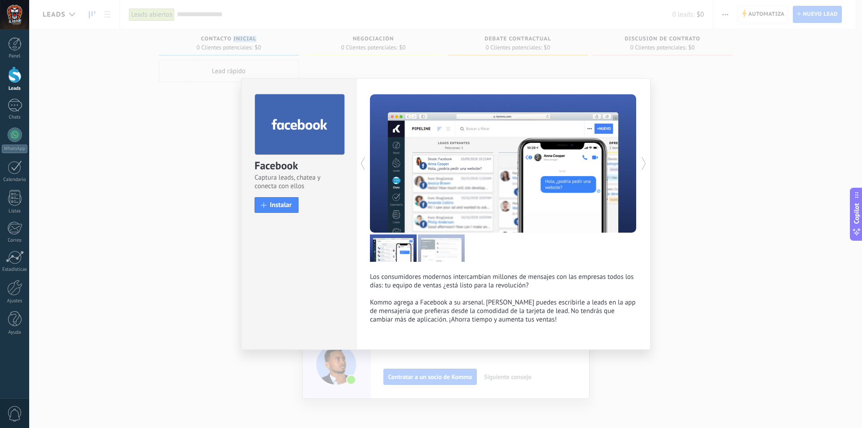 The image size is (862, 428). Describe the element at coordinates (15, 56) in the screenshot. I see `div: Panel` at that location.